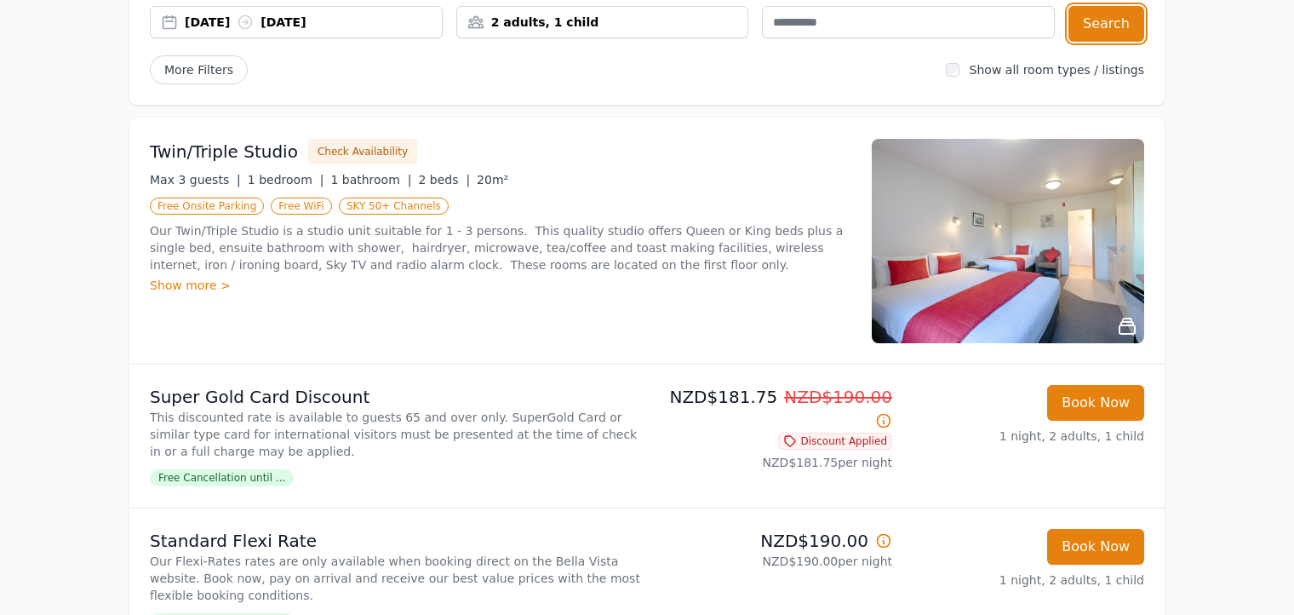  Describe the element at coordinates (501, 285) in the screenshot. I see `div: Show more >` at that location.